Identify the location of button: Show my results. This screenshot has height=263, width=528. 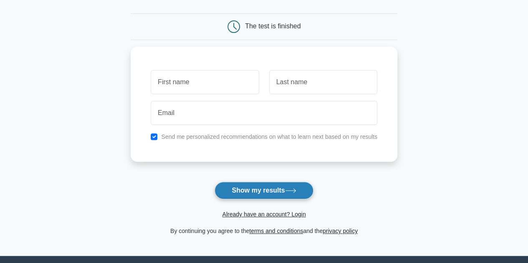
(264, 191).